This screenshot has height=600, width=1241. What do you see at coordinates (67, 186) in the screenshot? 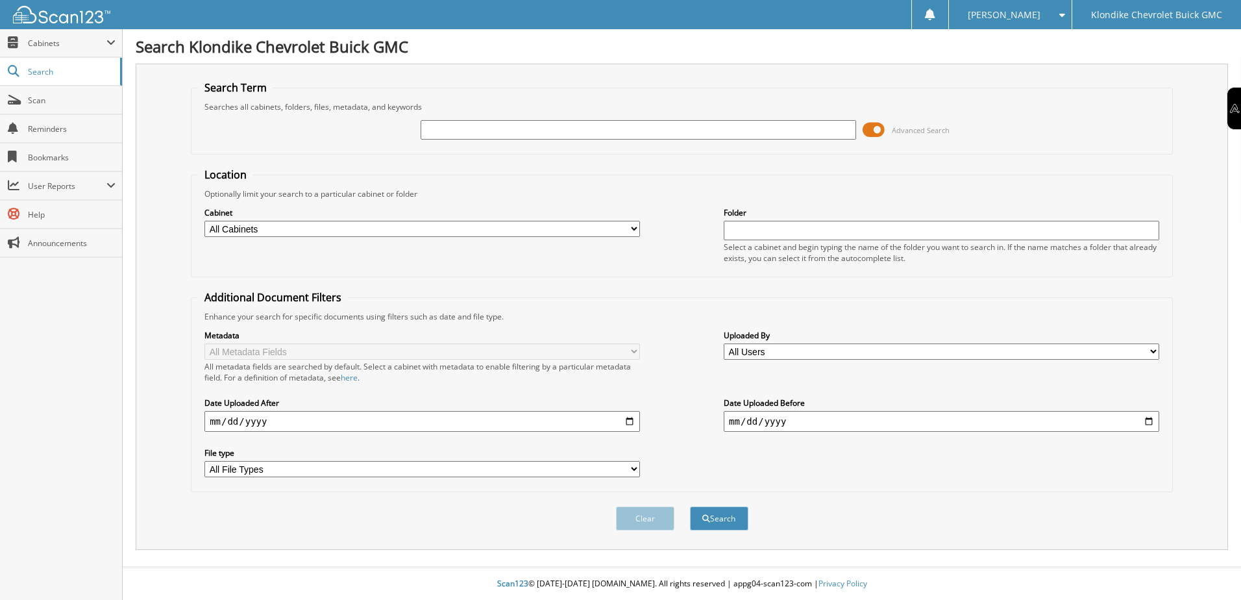
I see `span: User Reports` at bounding box center [67, 186].